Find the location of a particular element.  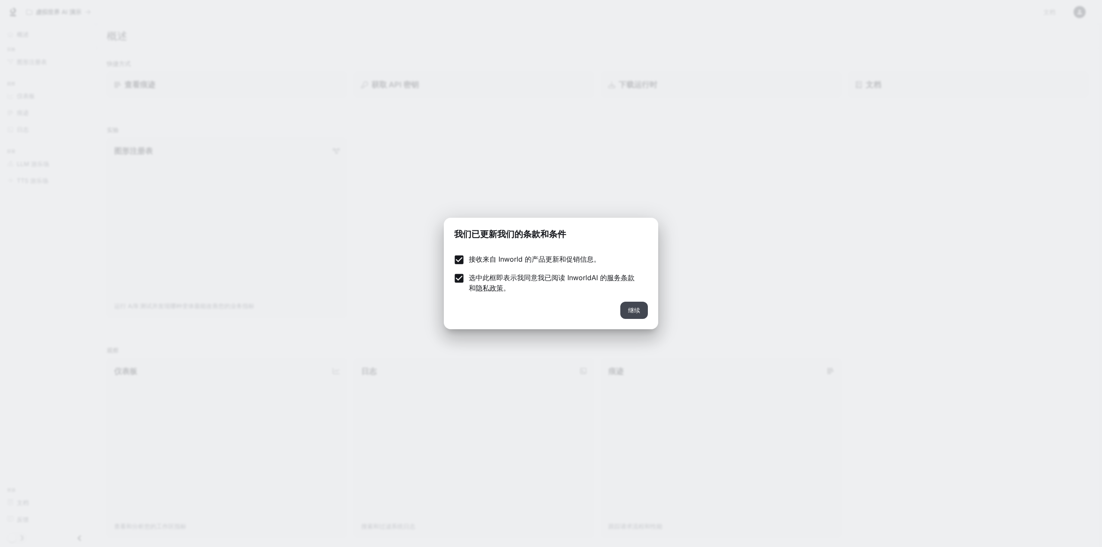

font: 继续 is located at coordinates (634, 310).